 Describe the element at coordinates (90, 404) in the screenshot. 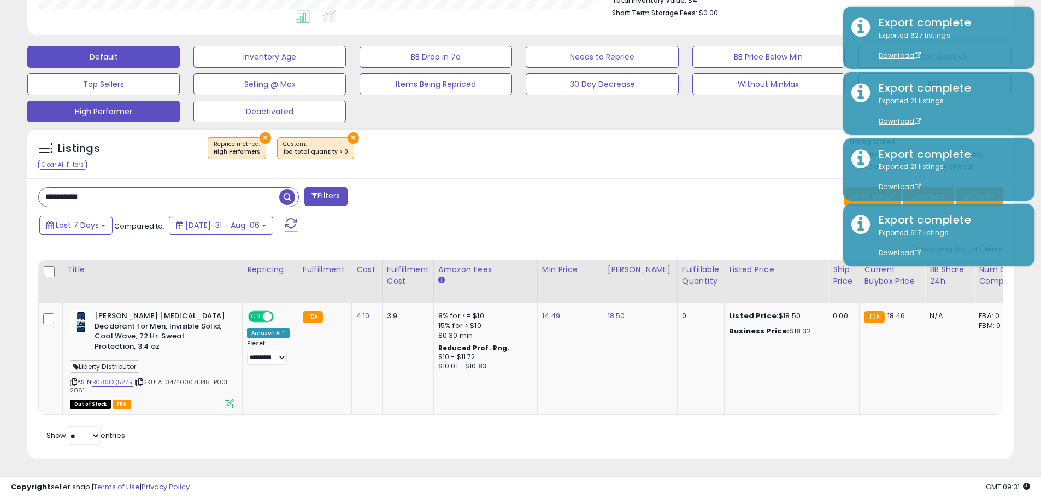

I see `span: All listings that are currently out of stock and unavailable for purchase on Amazon` at that location.